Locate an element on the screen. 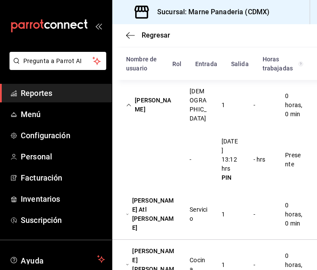  button: Regresar is located at coordinates (148, 35).